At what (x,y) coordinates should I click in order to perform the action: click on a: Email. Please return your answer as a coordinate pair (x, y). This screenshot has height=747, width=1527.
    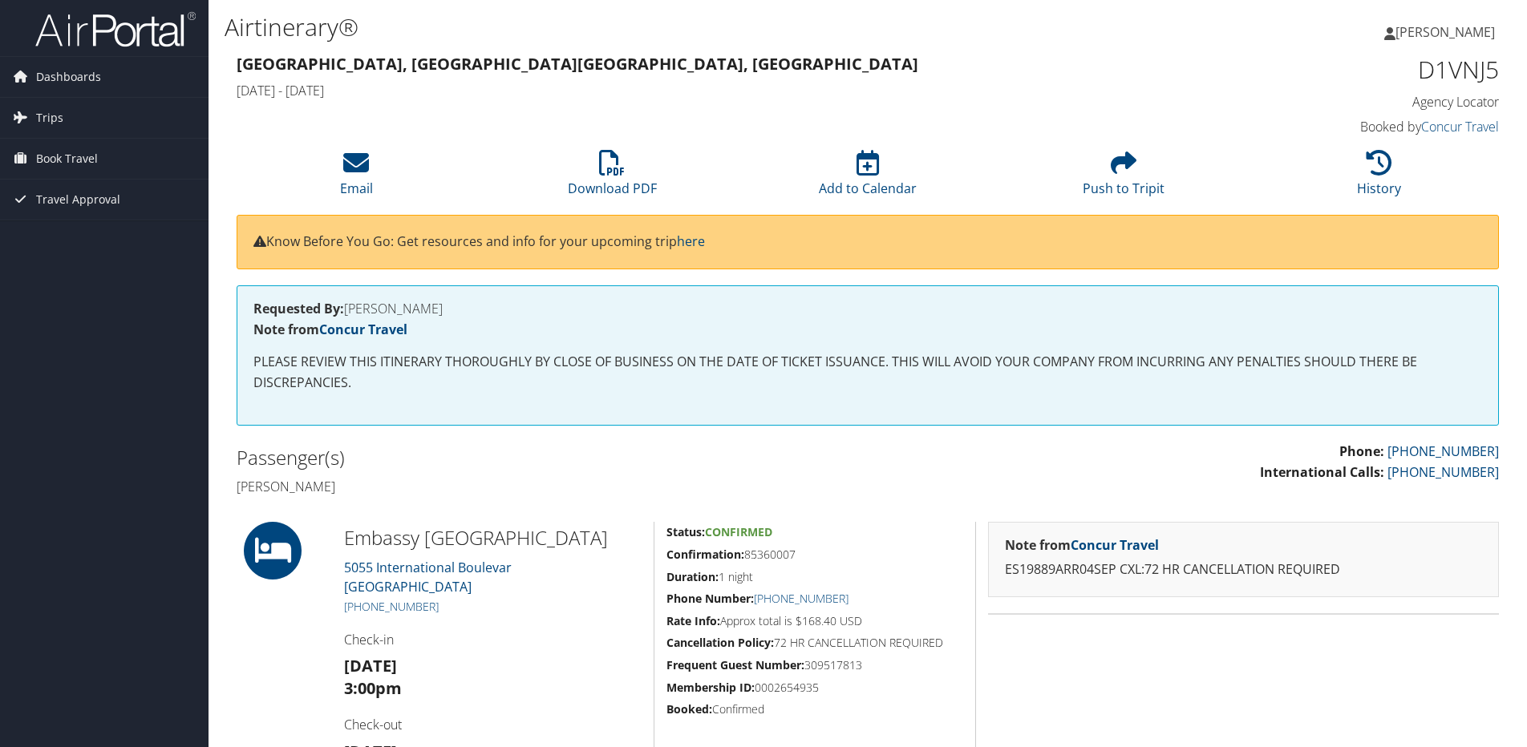
    Looking at the image, I should click on (356, 178).